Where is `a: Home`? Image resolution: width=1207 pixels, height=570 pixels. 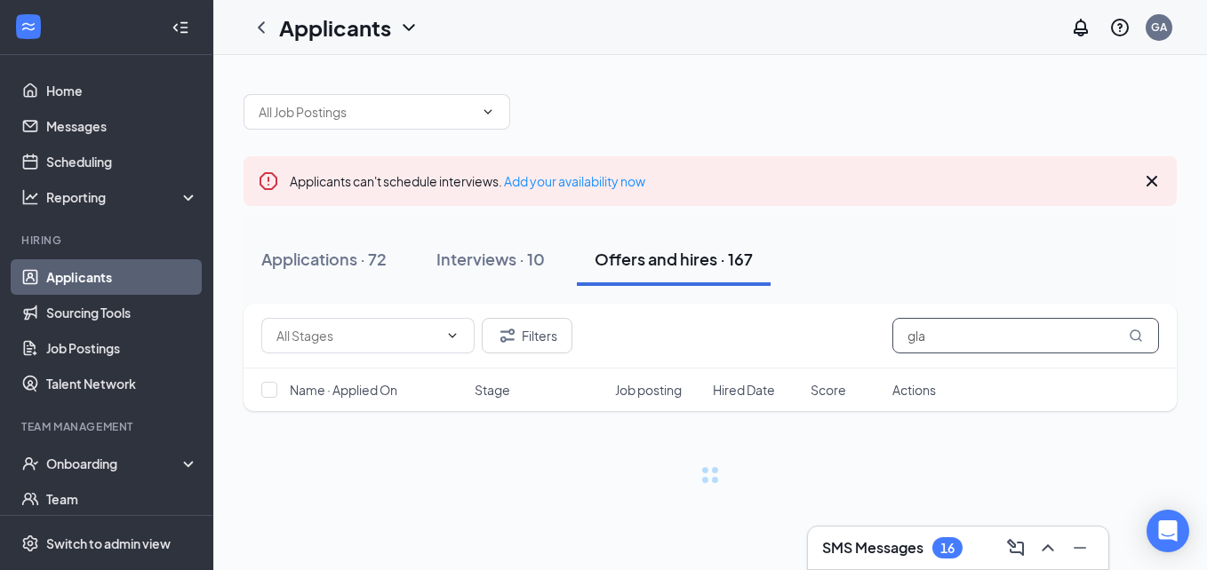
a: Home is located at coordinates (122, 91).